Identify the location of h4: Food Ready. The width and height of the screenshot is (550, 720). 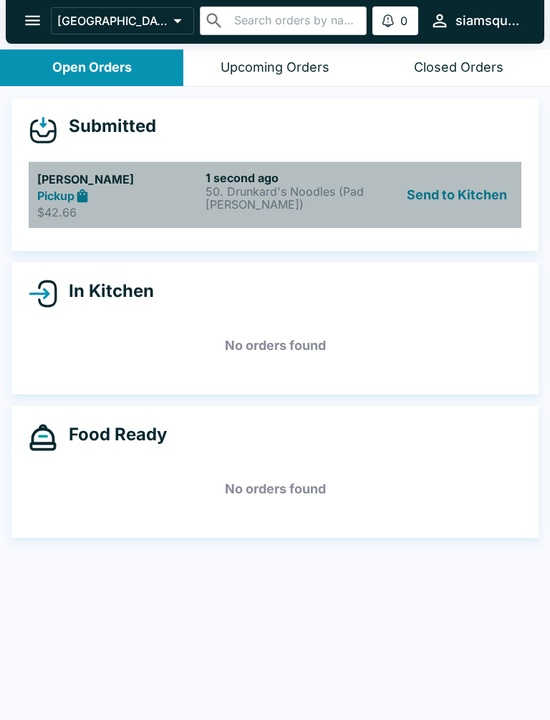
(112, 434).